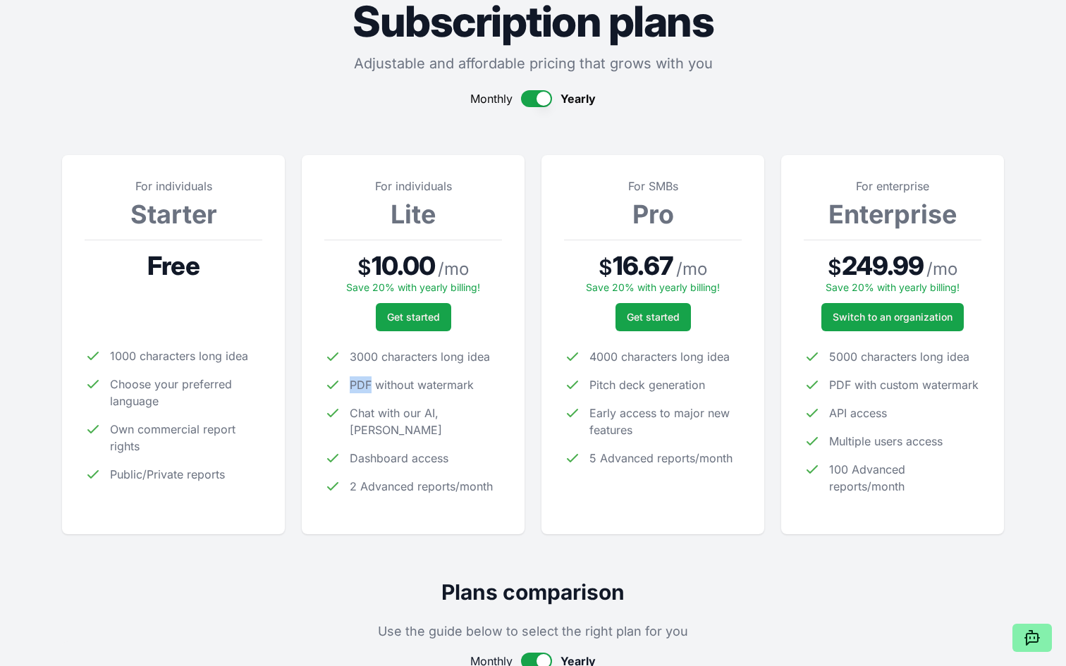  I want to click on h3: Lite, so click(413, 214).